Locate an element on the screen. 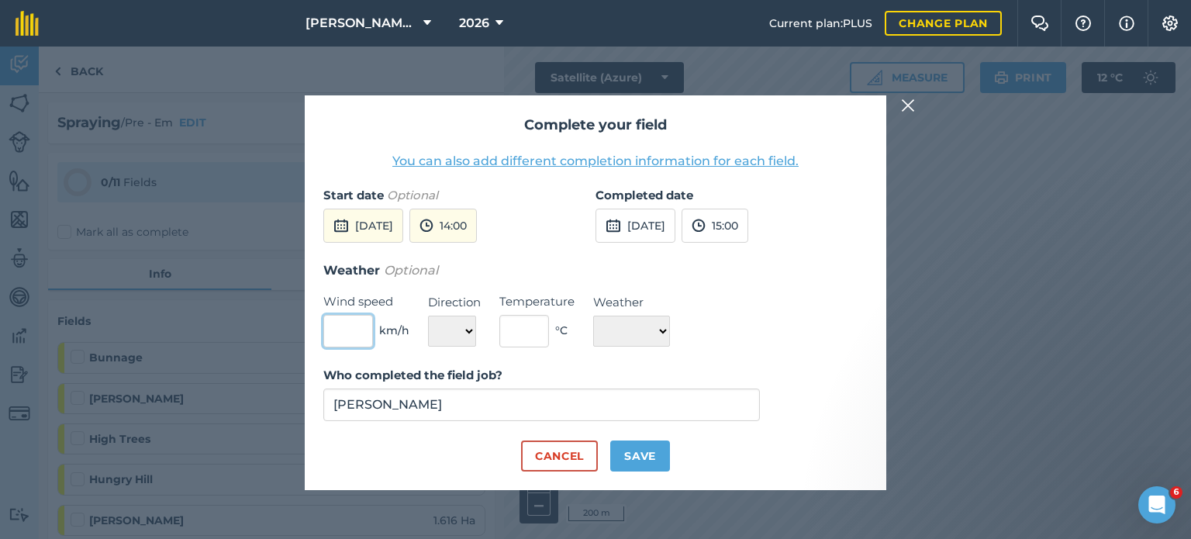 This screenshot has height=539, width=1191. h3: Weather is located at coordinates (595, 271).